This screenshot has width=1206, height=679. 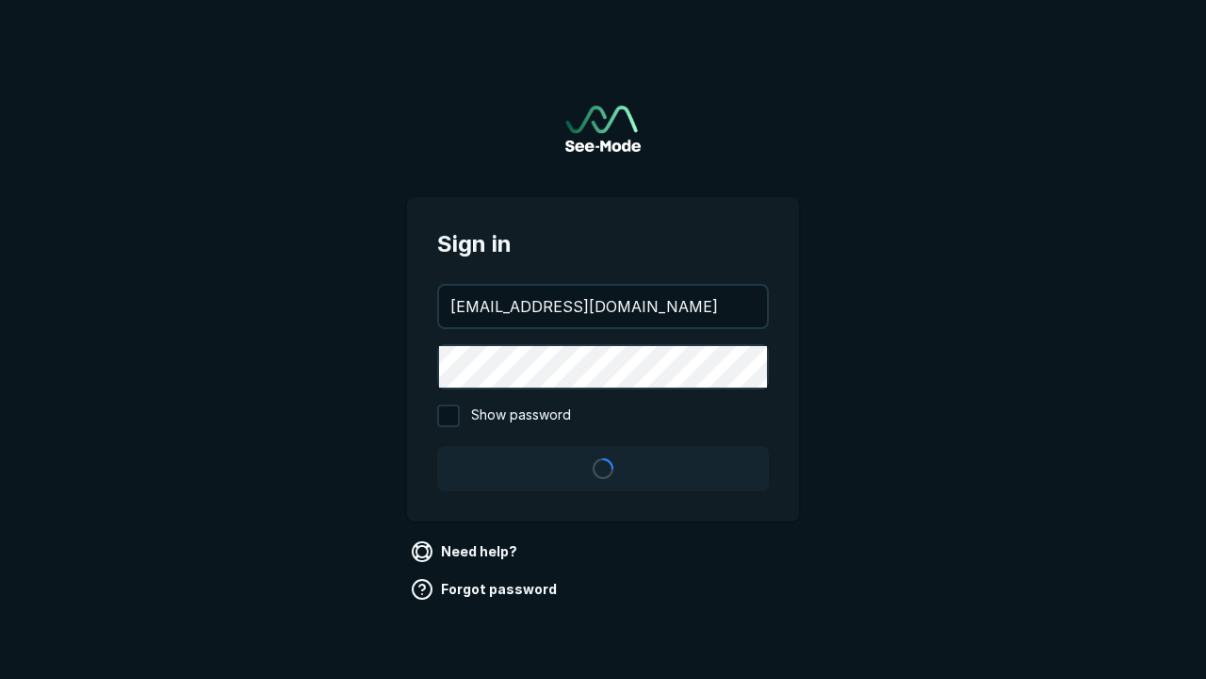 What do you see at coordinates (485, 589) in the screenshot?
I see `a: Forgot password` at bounding box center [485, 589].